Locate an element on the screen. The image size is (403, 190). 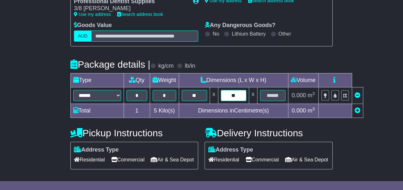
span: 5 is located at coordinates (155, 111).